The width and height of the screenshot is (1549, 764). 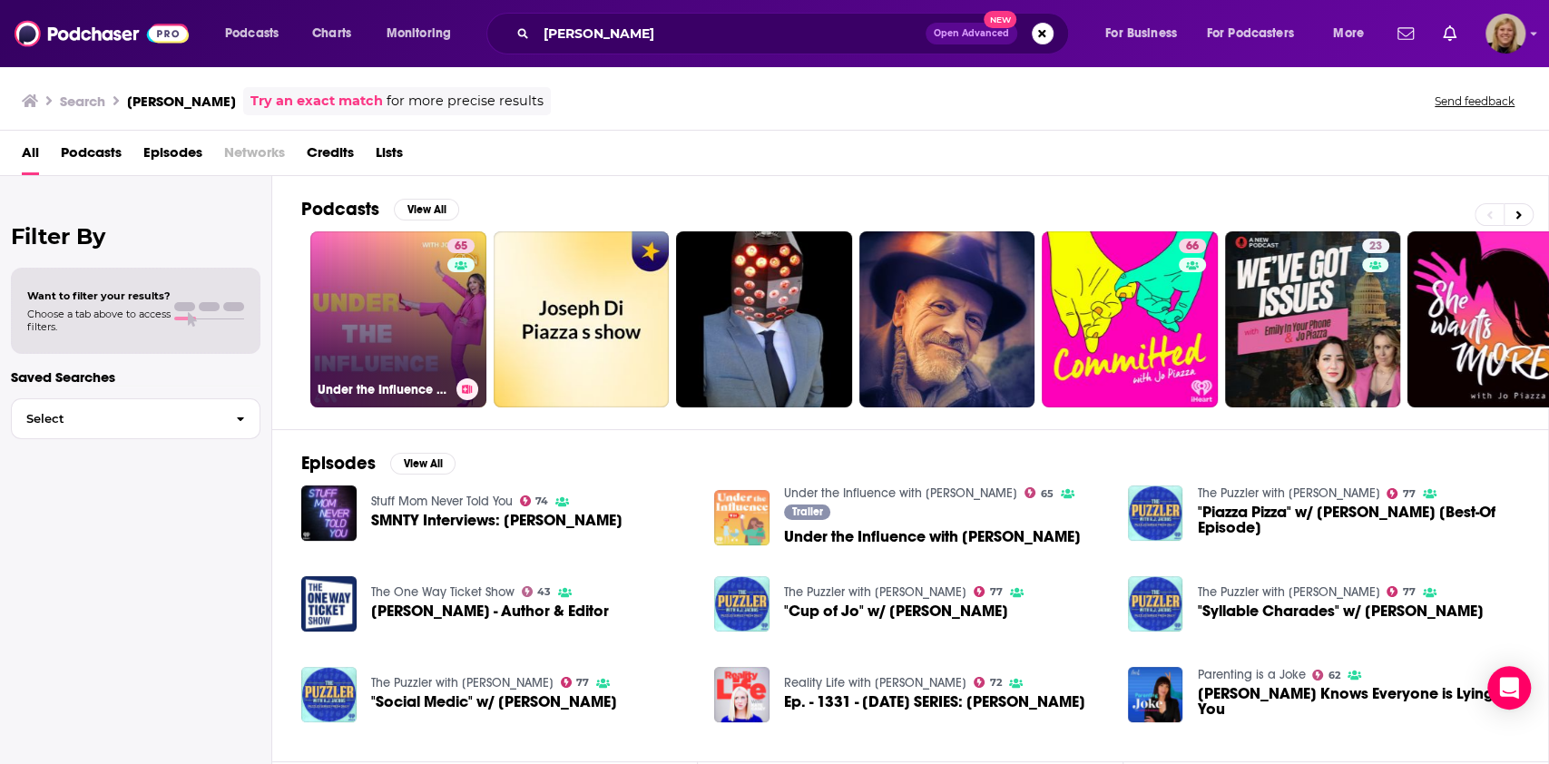 I want to click on span: For Business, so click(x=1141, y=34).